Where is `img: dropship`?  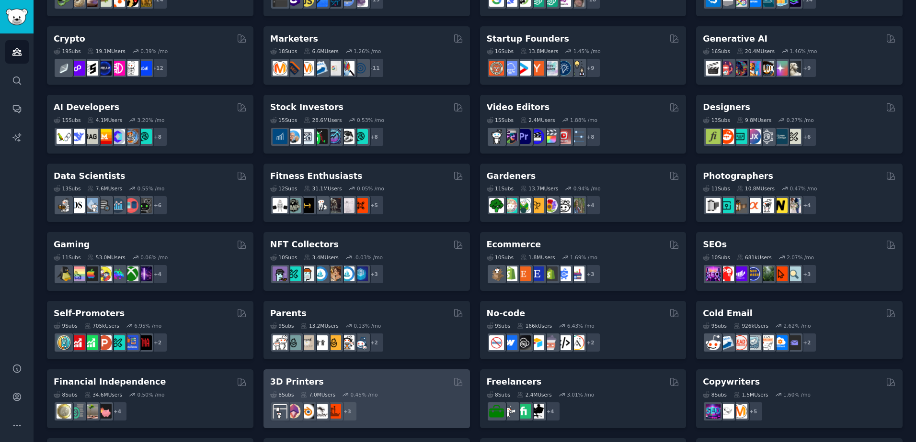
img: dropship is located at coordinates (496, 274).